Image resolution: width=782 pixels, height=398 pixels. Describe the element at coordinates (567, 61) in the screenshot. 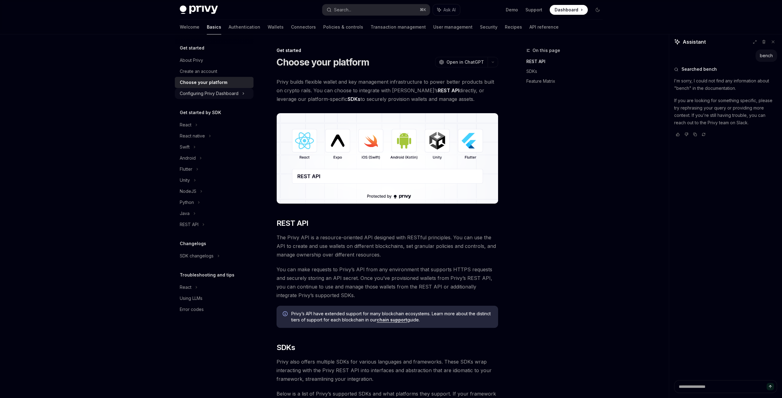

I see `a: REST API` at that location.